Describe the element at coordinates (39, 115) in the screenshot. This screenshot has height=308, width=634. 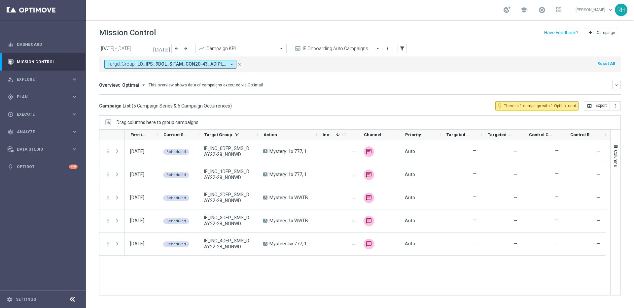
I see `div: Execute` at that location.